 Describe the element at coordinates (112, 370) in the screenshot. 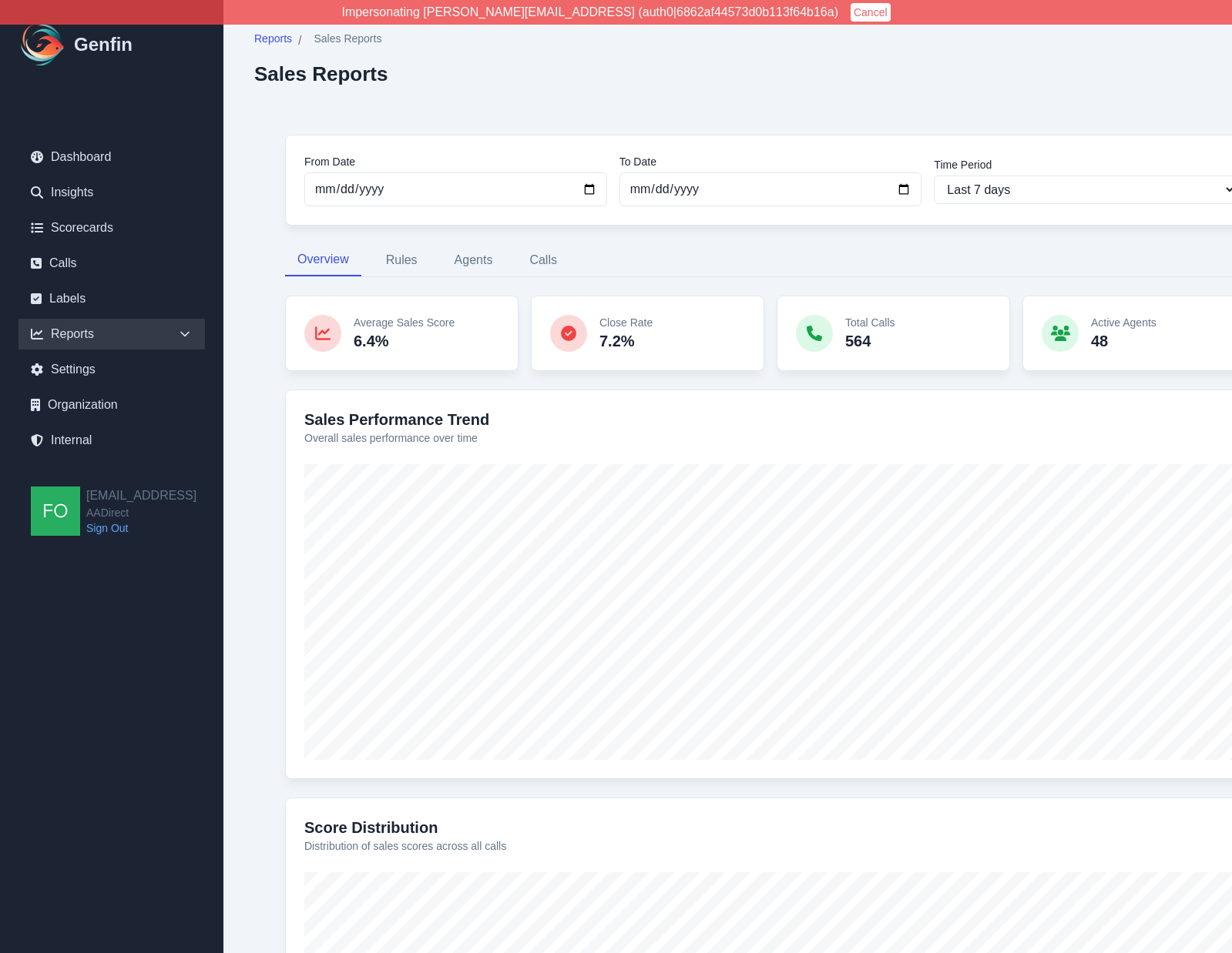

I see `a: Settings` at that location.